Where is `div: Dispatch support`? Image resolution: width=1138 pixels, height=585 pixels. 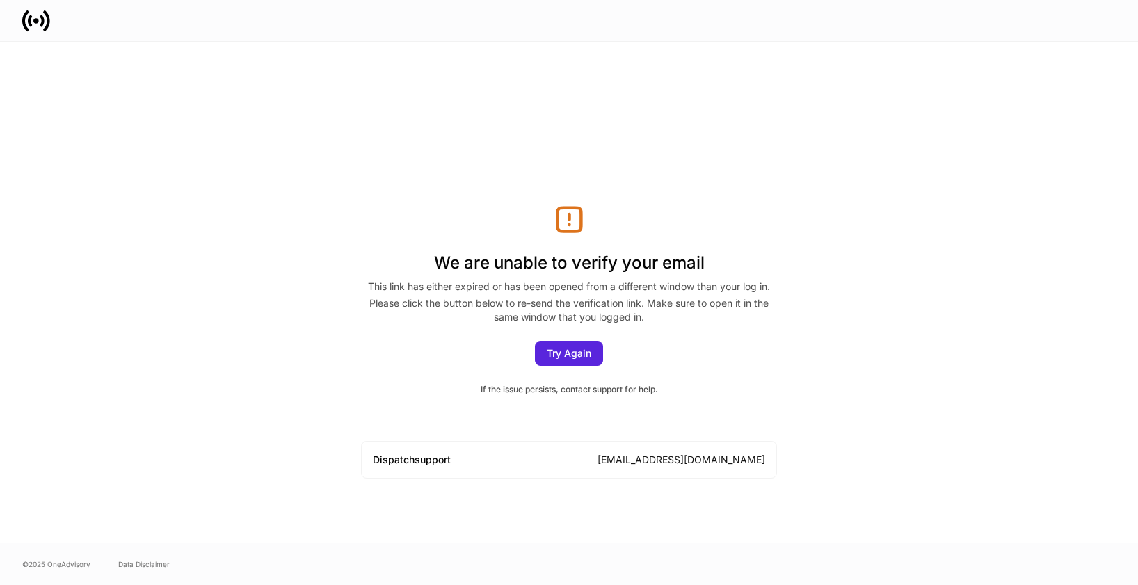 div: Dispatch support is located at coordinates (412, 460).